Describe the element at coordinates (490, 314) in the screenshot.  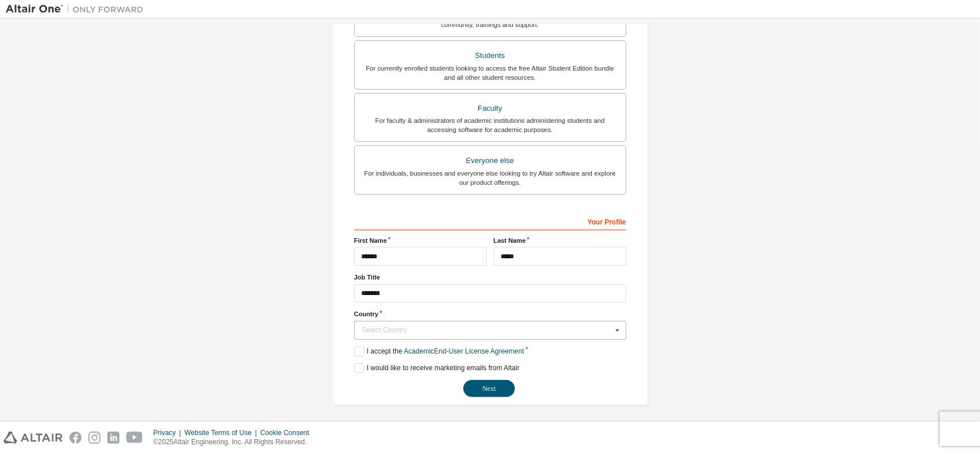
I see `label: Country` at that location.